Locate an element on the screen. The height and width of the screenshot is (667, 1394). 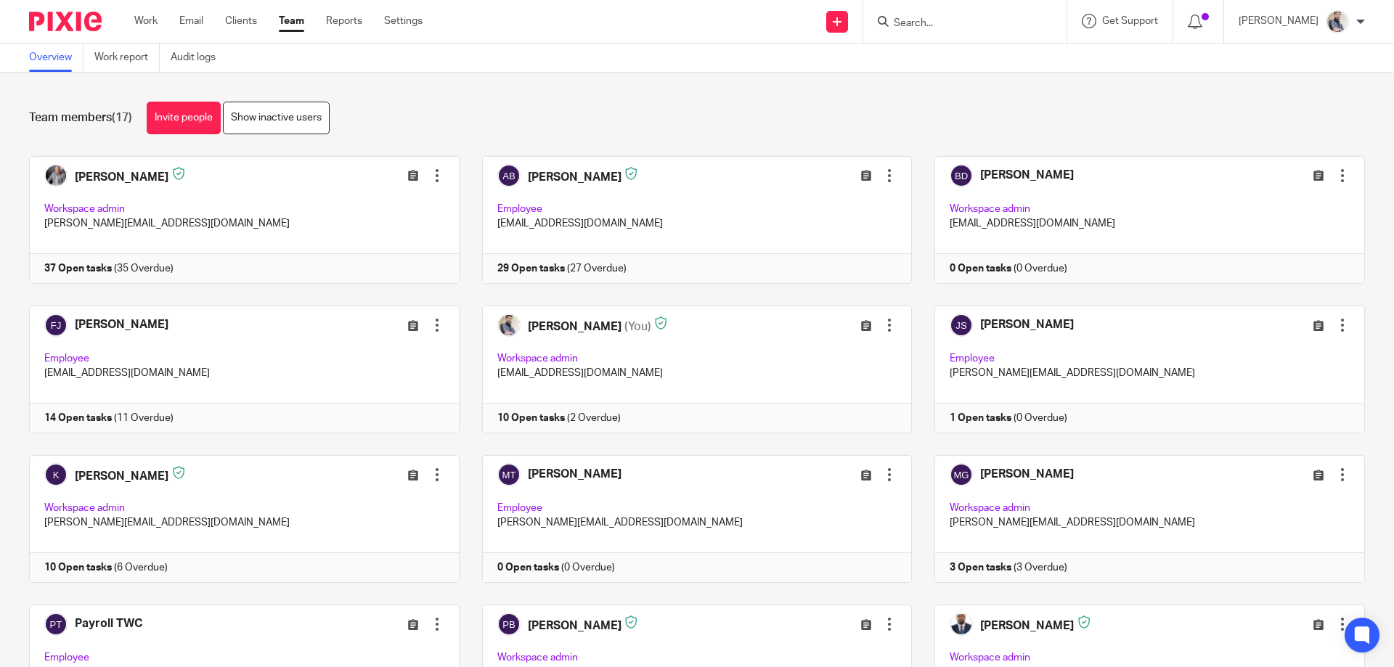
a: Team is located at coordinates (291, 21).